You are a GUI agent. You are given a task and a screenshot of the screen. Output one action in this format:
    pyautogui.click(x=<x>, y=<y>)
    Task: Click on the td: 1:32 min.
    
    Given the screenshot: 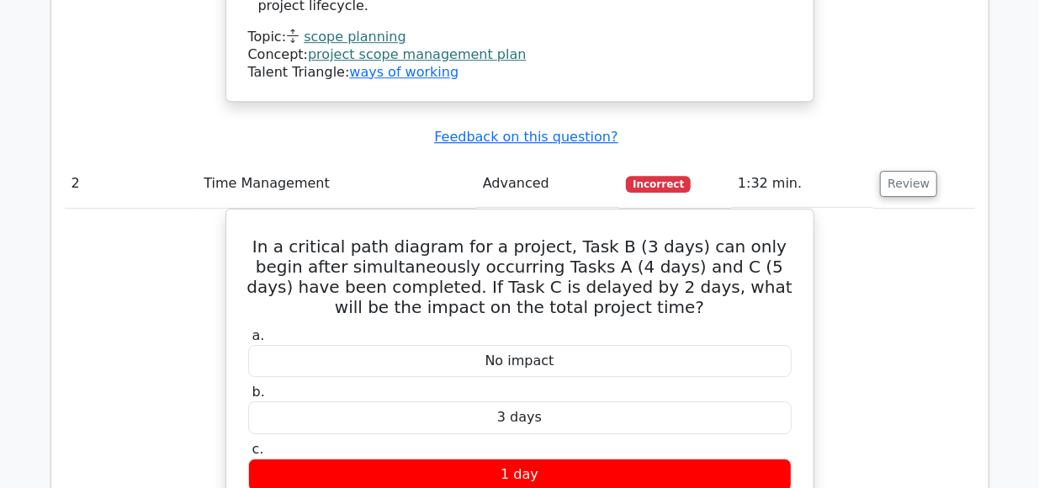 What is the action you would take?
    pyautogui.click(x=802, y=183)
    